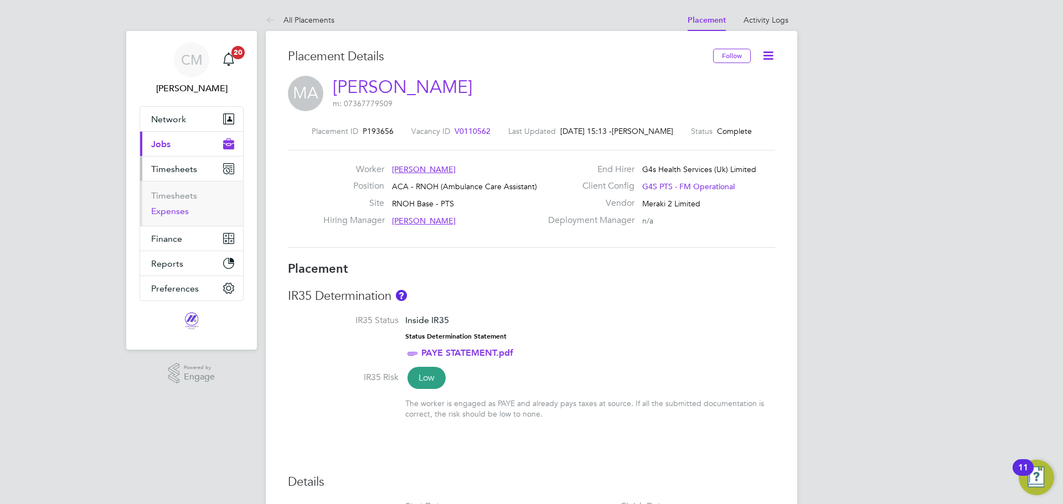 This screenshot has height=504, width=1063. What do you see at coordinates (688, 187) in the screenshot?
I see `span: G4S PTS - FM Operational` at bounding box center [688, 187].